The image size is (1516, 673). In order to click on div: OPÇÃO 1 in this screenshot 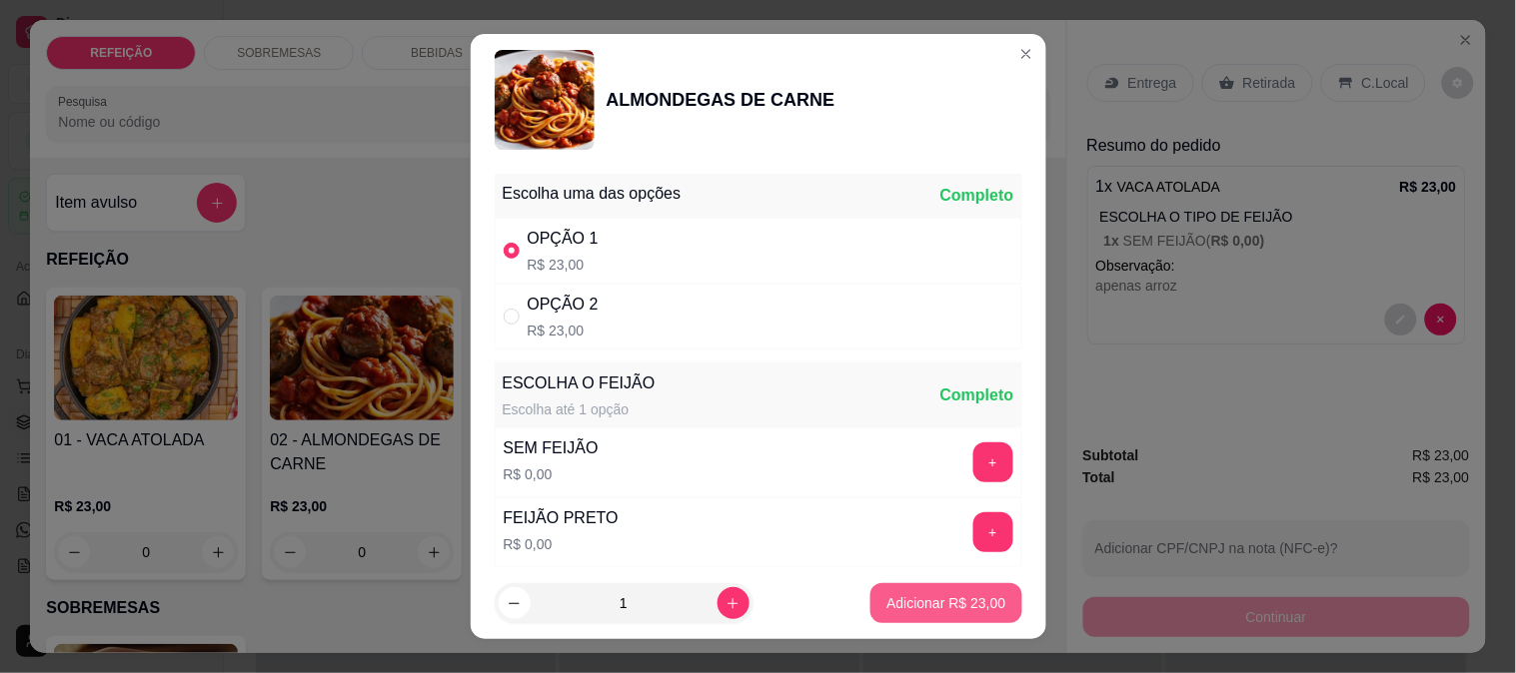, I will do `click(562, 239)`.